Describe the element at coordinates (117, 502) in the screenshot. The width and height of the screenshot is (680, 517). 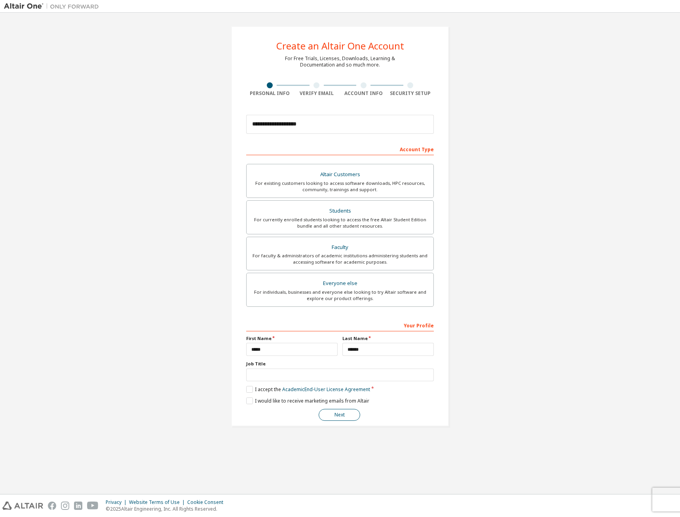
I see `div: Privacy` at that location.